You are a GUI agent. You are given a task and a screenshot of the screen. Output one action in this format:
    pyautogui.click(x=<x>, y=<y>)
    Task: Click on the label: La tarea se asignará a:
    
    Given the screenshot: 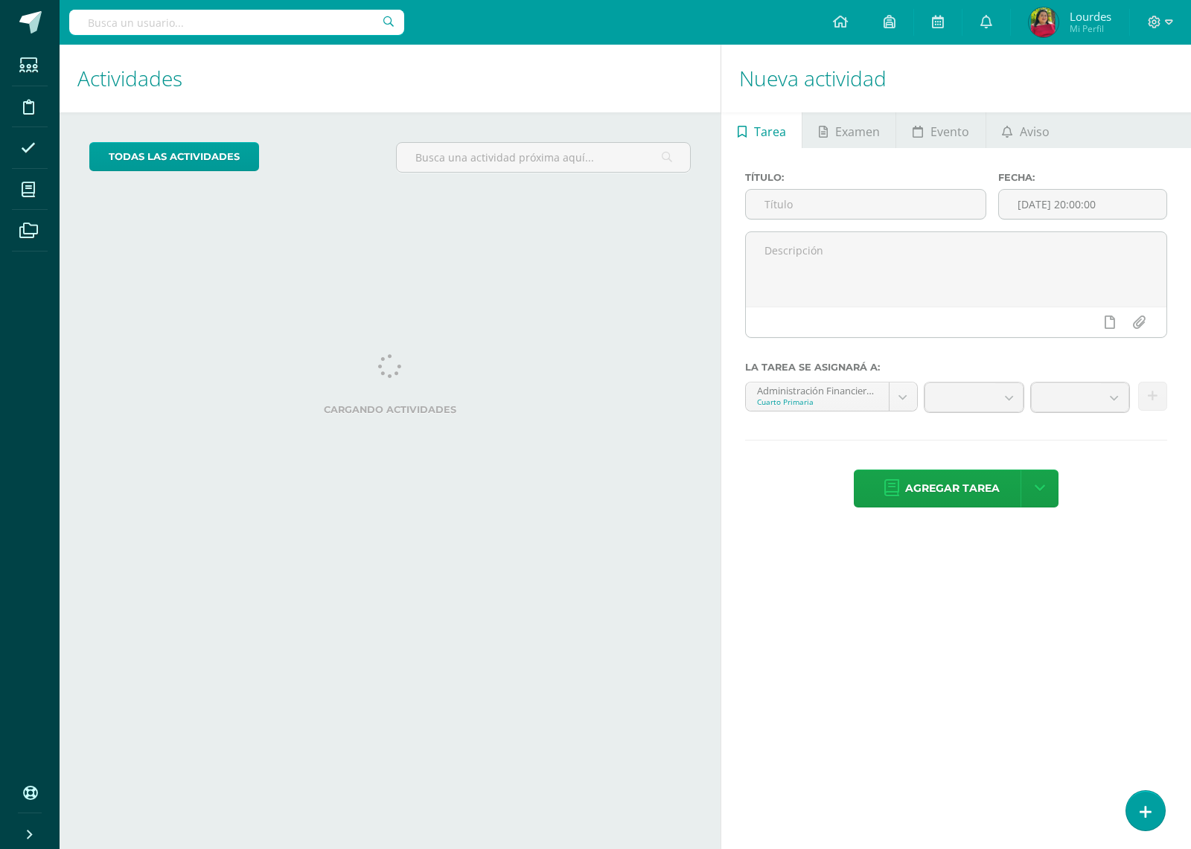 What is the action you would take?
    pyautogui.click(x=956, y=367)
    